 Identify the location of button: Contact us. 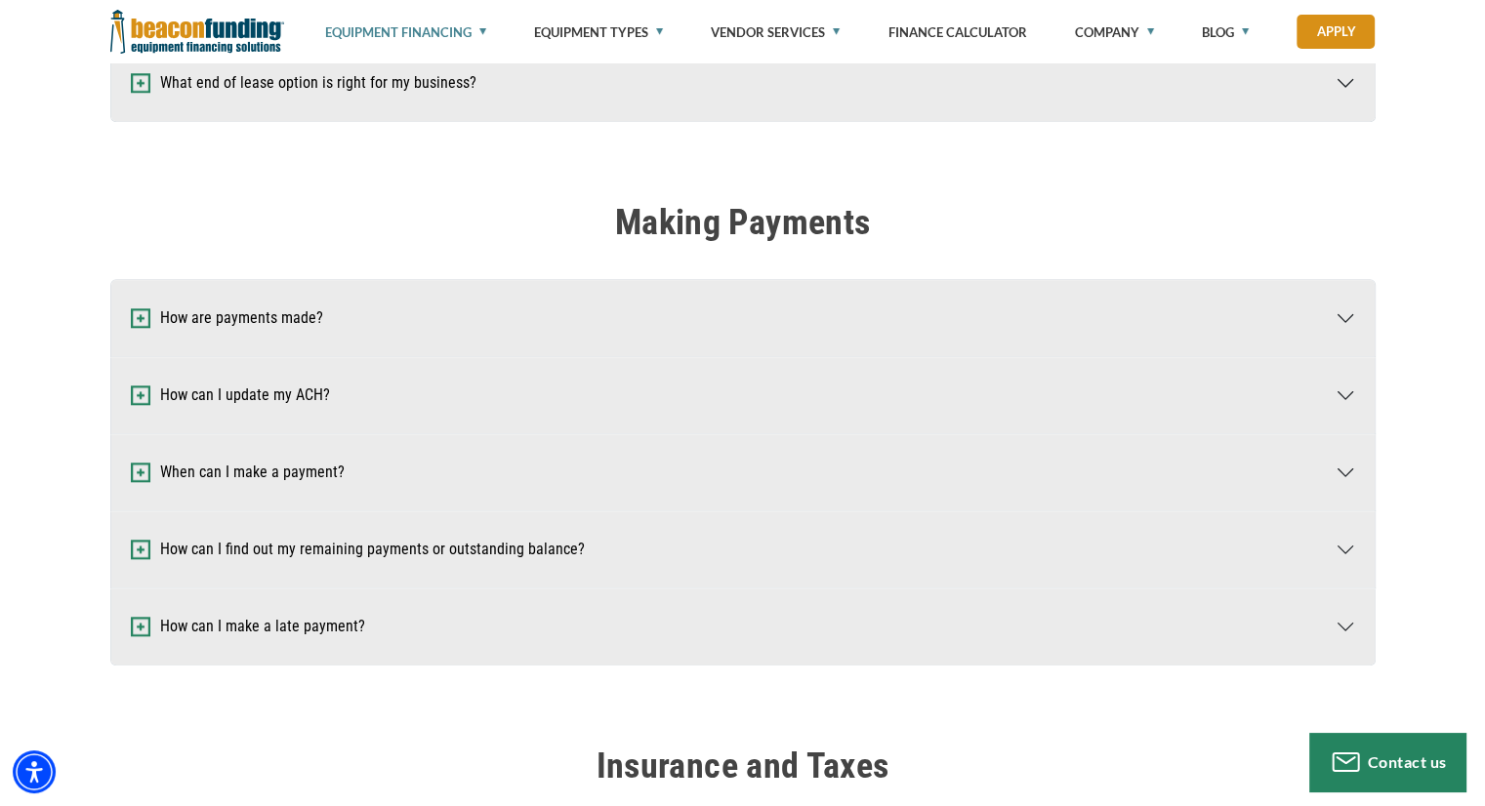
(1387, 762).